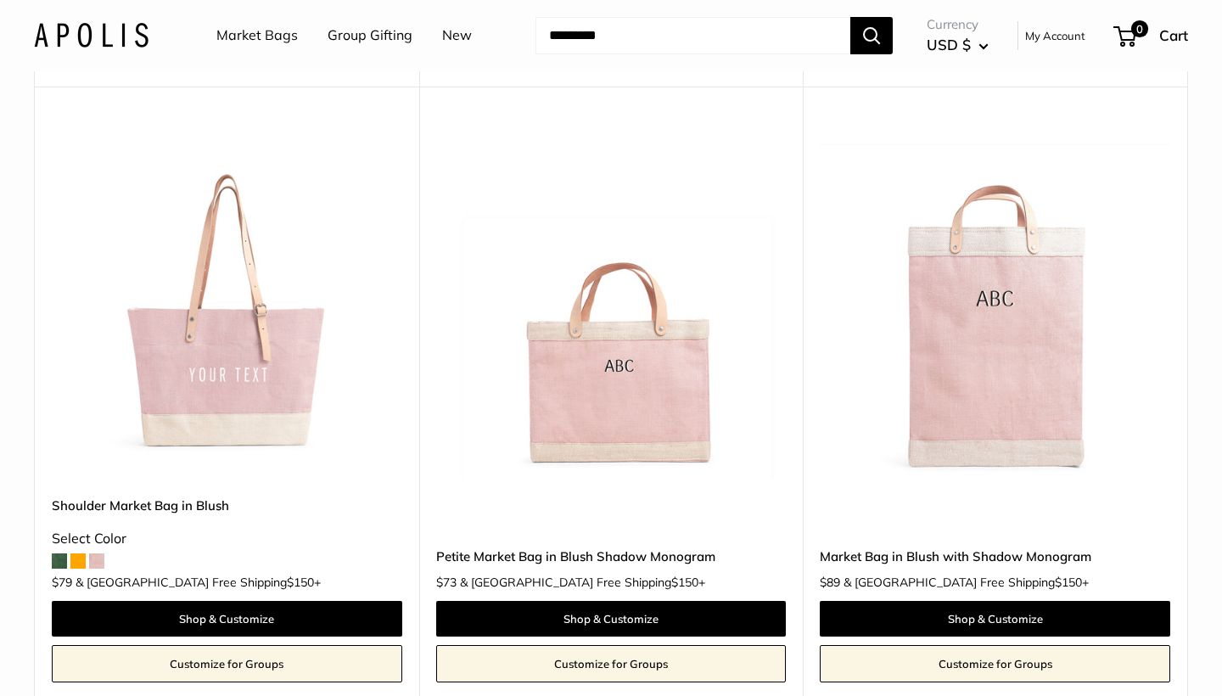  What do you see at coordinates (995, 556) in the screenshot?
I see `a: Market Bag in Blush with Shadow Monogram` at bounding box center [995, 556].